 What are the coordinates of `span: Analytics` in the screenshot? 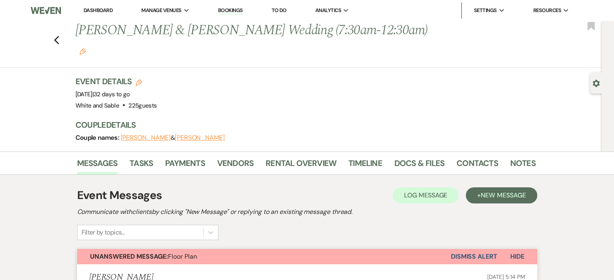 It's located at (328, 10).